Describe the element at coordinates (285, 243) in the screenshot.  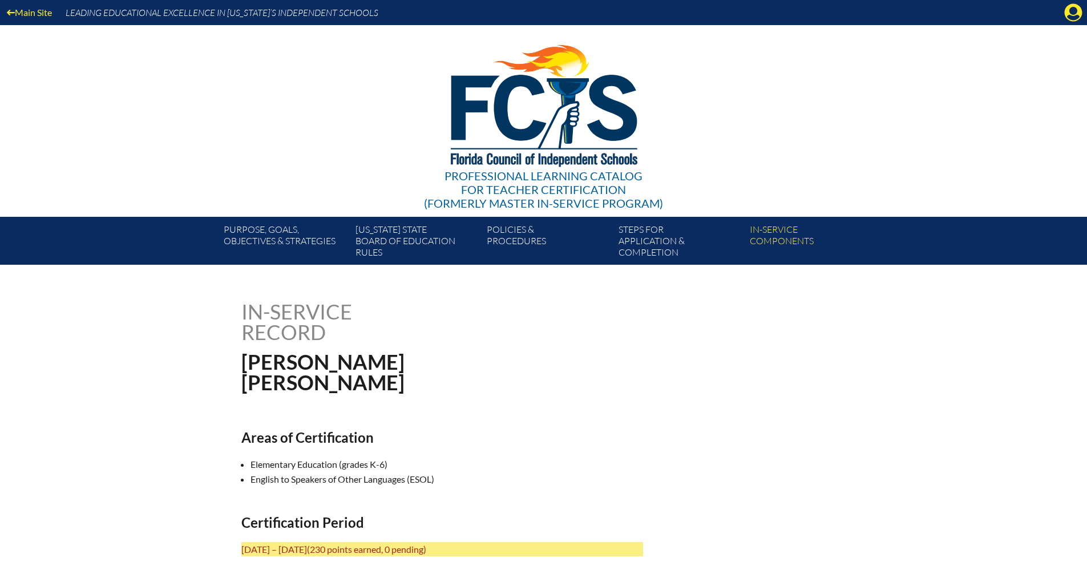
I see `a: Purpose, goals,objectives & strategies` at that location.